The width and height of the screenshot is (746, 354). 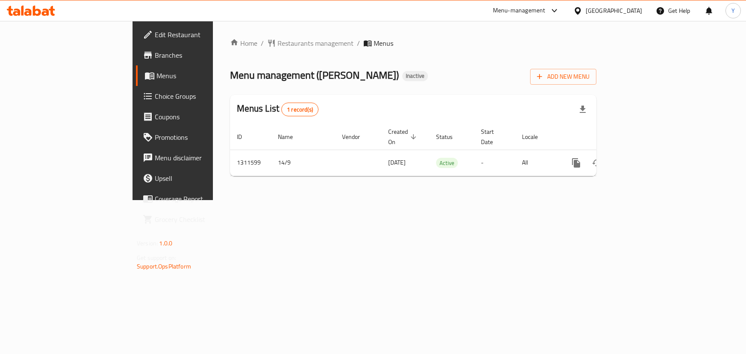 What do you see at coordinates (291, 137) in the screenshot?
I see `span: Name` at bounding box center [291, 137].